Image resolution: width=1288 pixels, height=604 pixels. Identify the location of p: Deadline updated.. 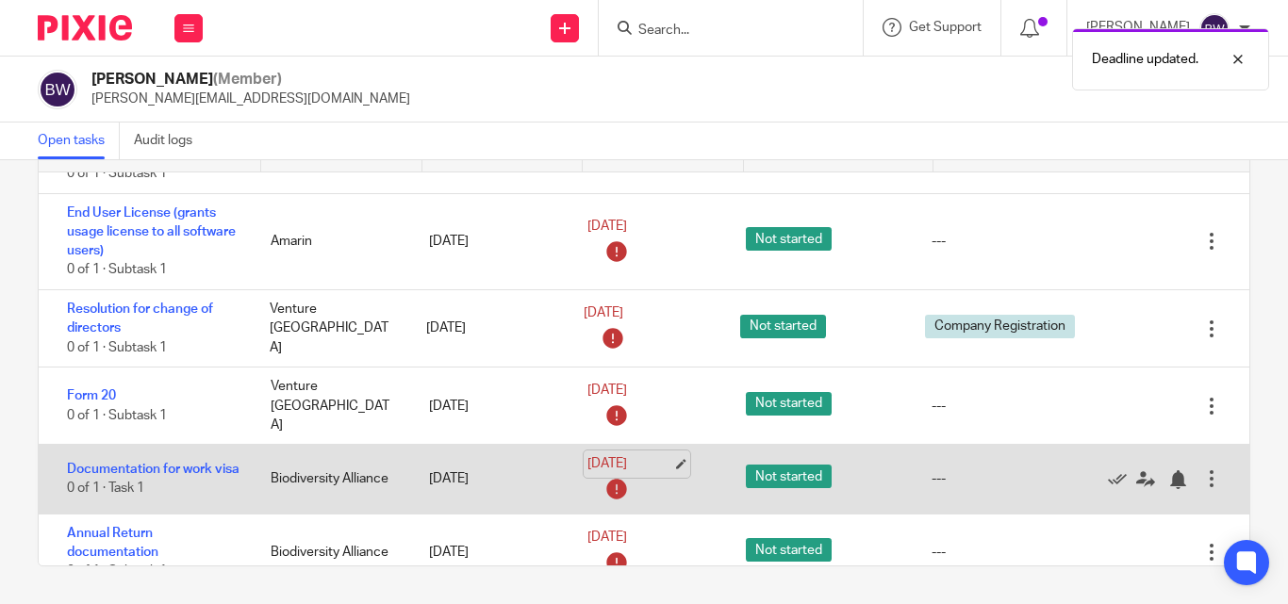
(1145, 59).